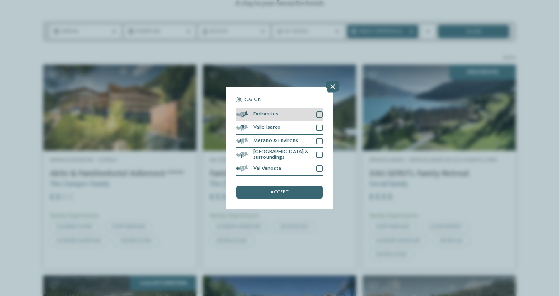  I want to click on span: Region, so click(252, 100).